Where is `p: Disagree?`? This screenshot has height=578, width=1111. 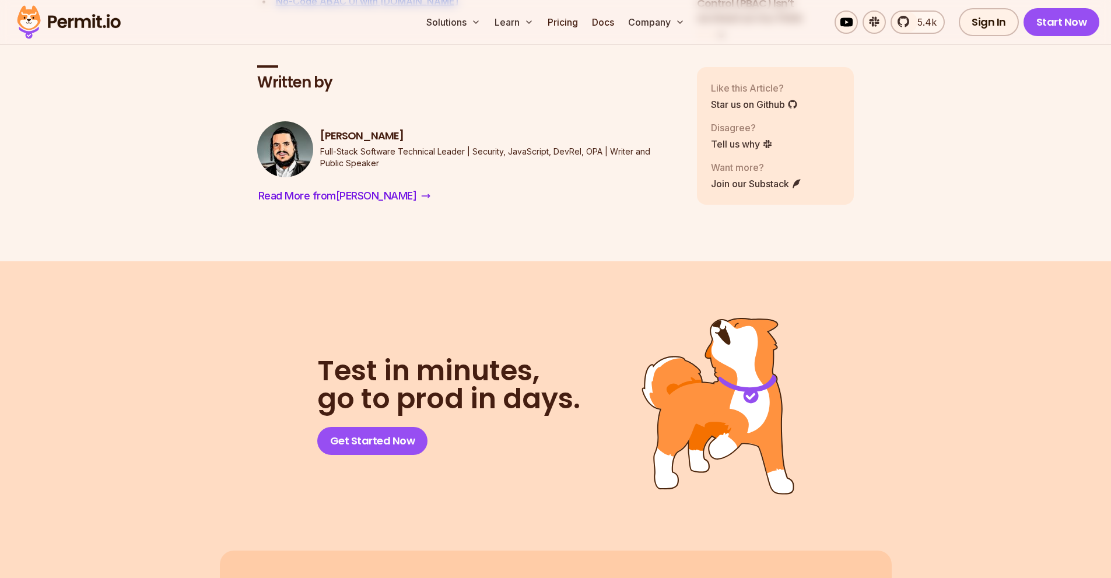 p: Disagree? is located at coordinates (742, 128).